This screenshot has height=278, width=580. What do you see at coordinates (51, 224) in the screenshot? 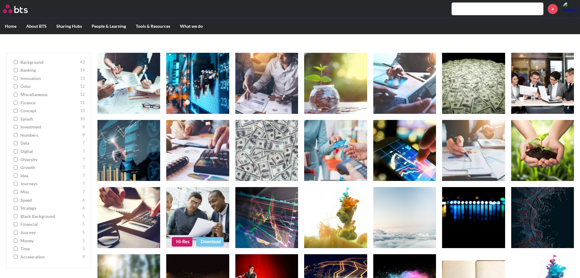
I see `span: financial` at bounding box center [51, 224].